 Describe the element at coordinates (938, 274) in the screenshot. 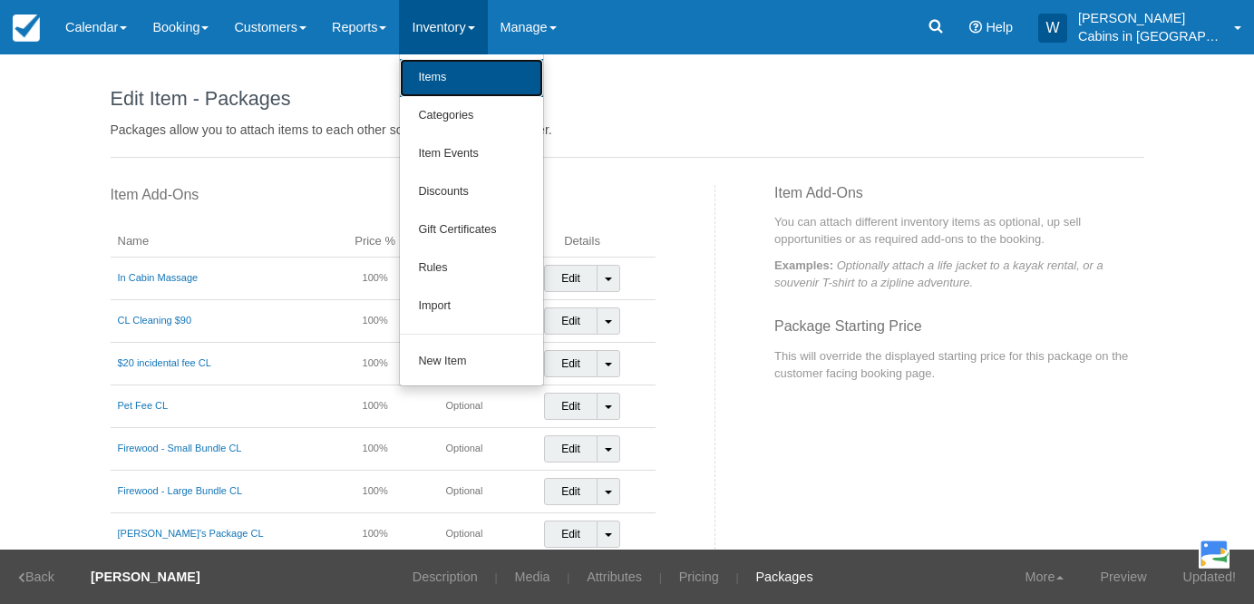

I see `em: Optionally attach a life jacket to a kayak rental, or a souvenir T-shirt to a zipline adventure.` at that location.